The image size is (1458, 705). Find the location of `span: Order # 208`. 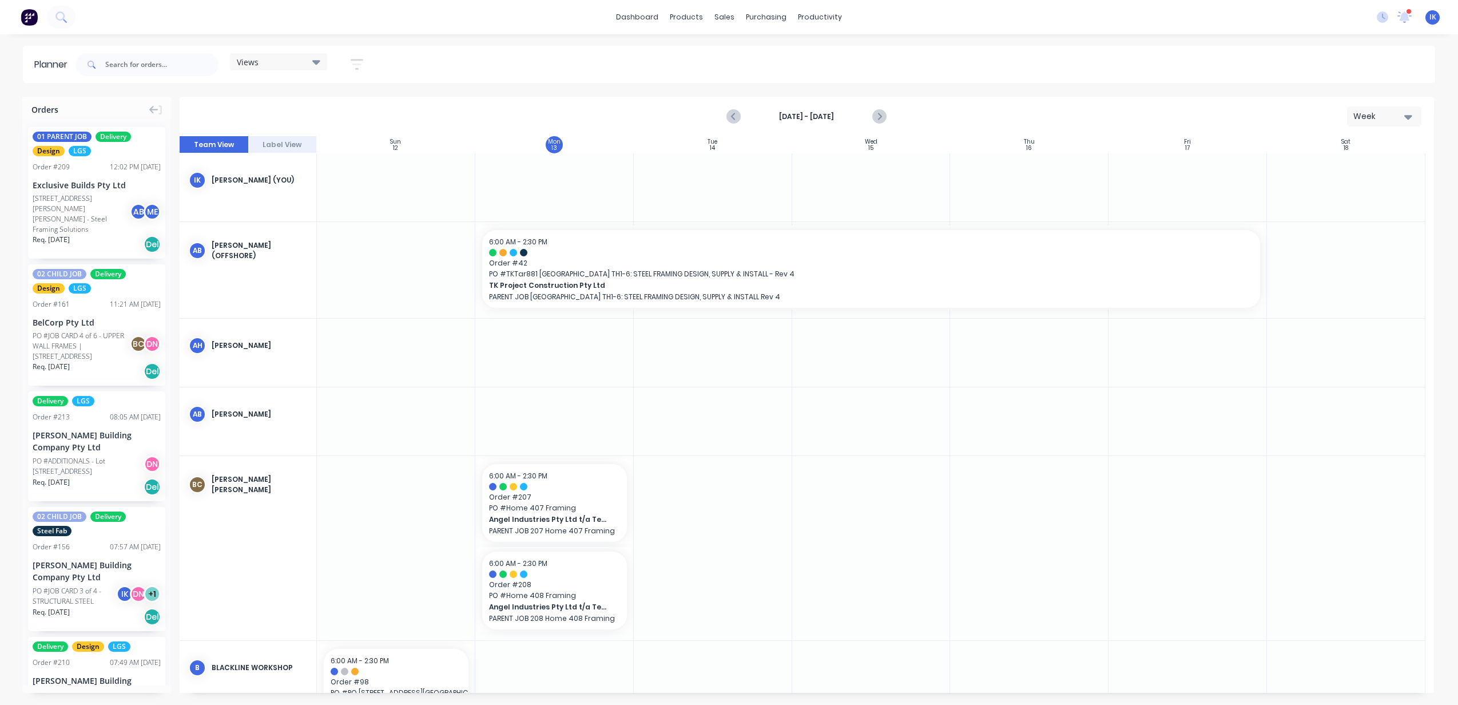

span: Order # 208 is located at coordinates (554, 585).